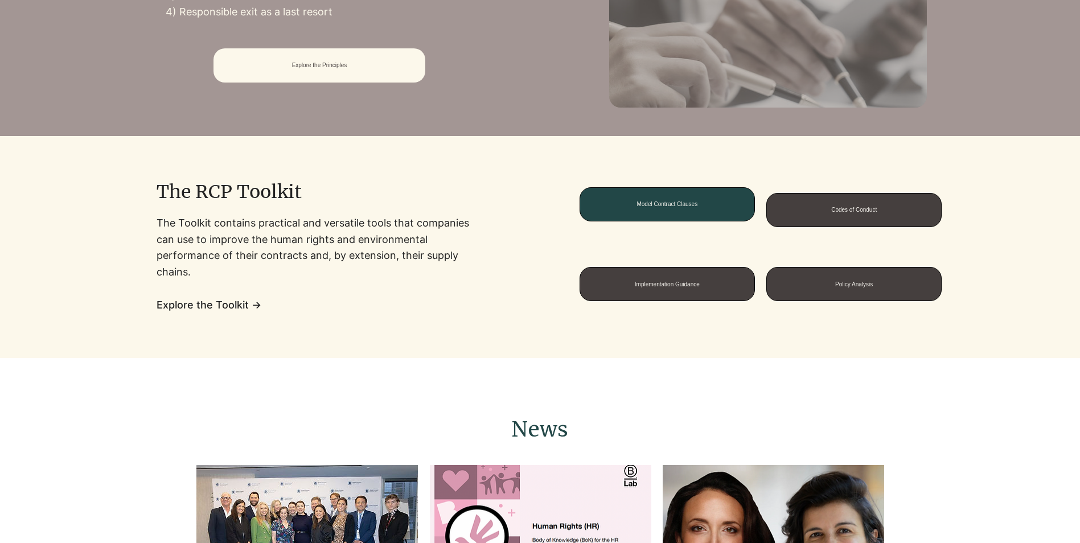  Describe the element at coordinates (854, 284) in the screenshot. I see `a: Policy Analysis` at that location.